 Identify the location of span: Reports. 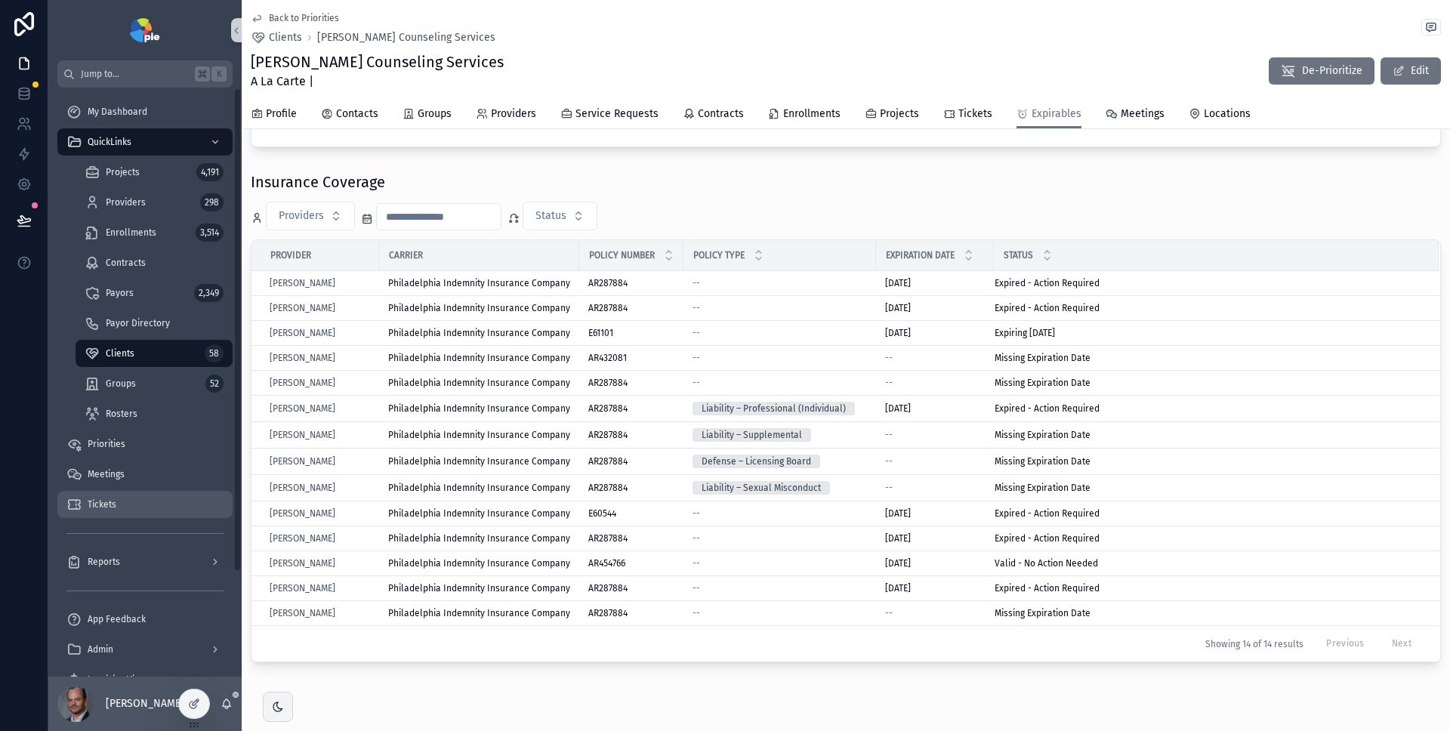
(103, 562).